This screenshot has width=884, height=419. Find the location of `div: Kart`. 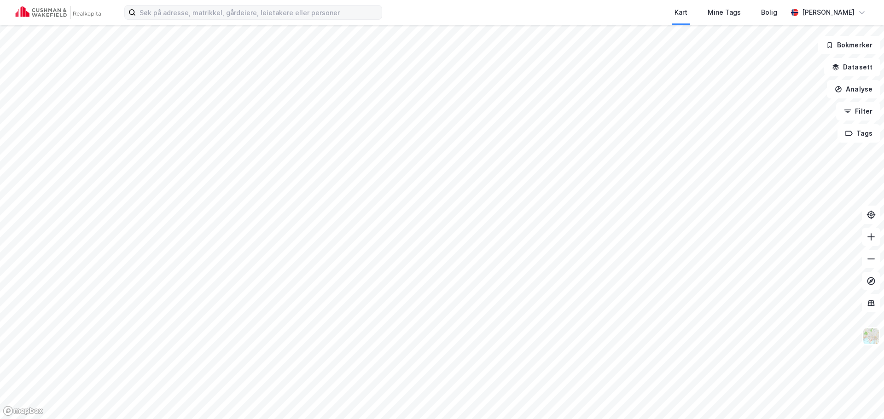

div: Kart is located at coordinates (681, 12).